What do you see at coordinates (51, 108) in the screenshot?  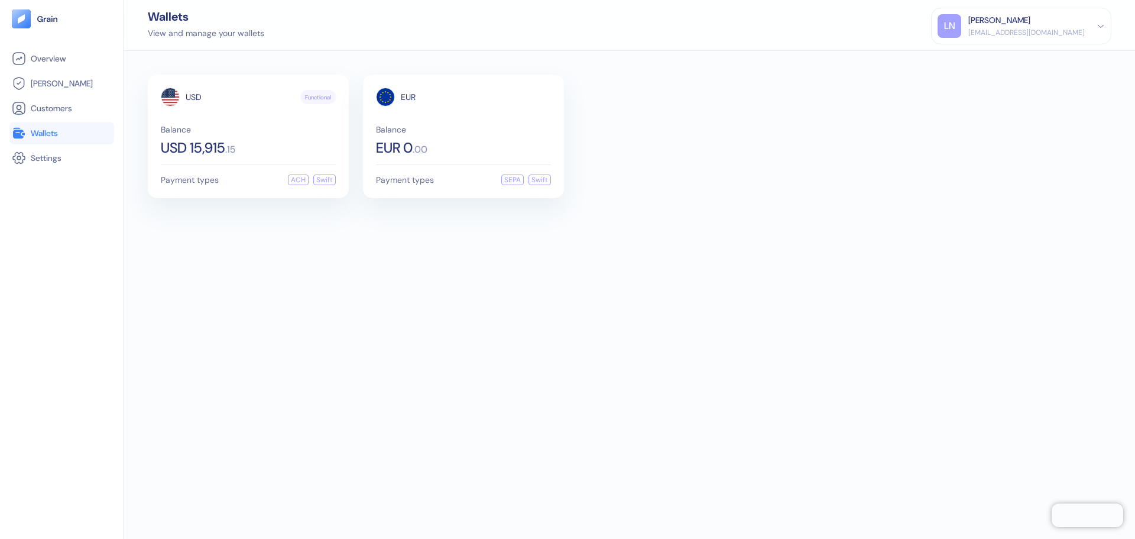 I see `span: Customers` at bounding box center [51, 108].